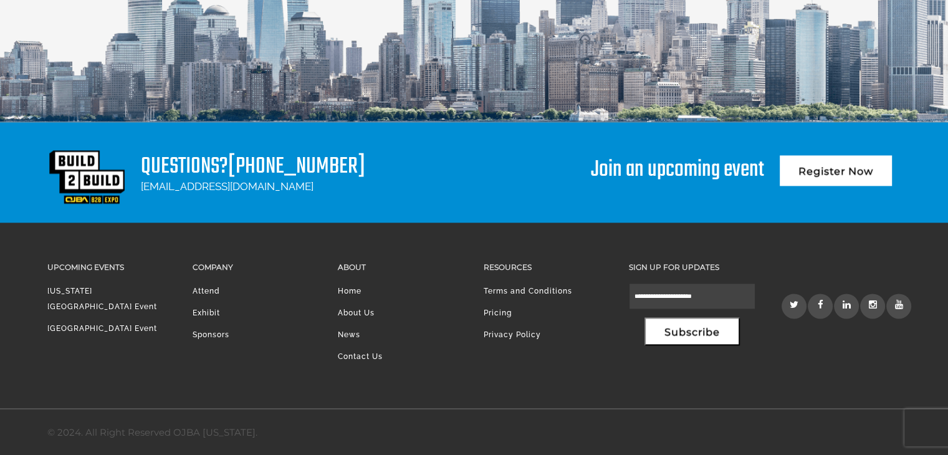 This screenshot has width=948, height=455. What do you see at coordinates (401, 267) in the screenshot?
I see `h3: About` at bounding box center [401, 267].